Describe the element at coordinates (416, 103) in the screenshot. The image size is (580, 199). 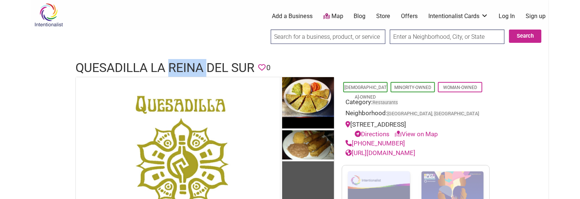
I see `div: Category:` at that location.